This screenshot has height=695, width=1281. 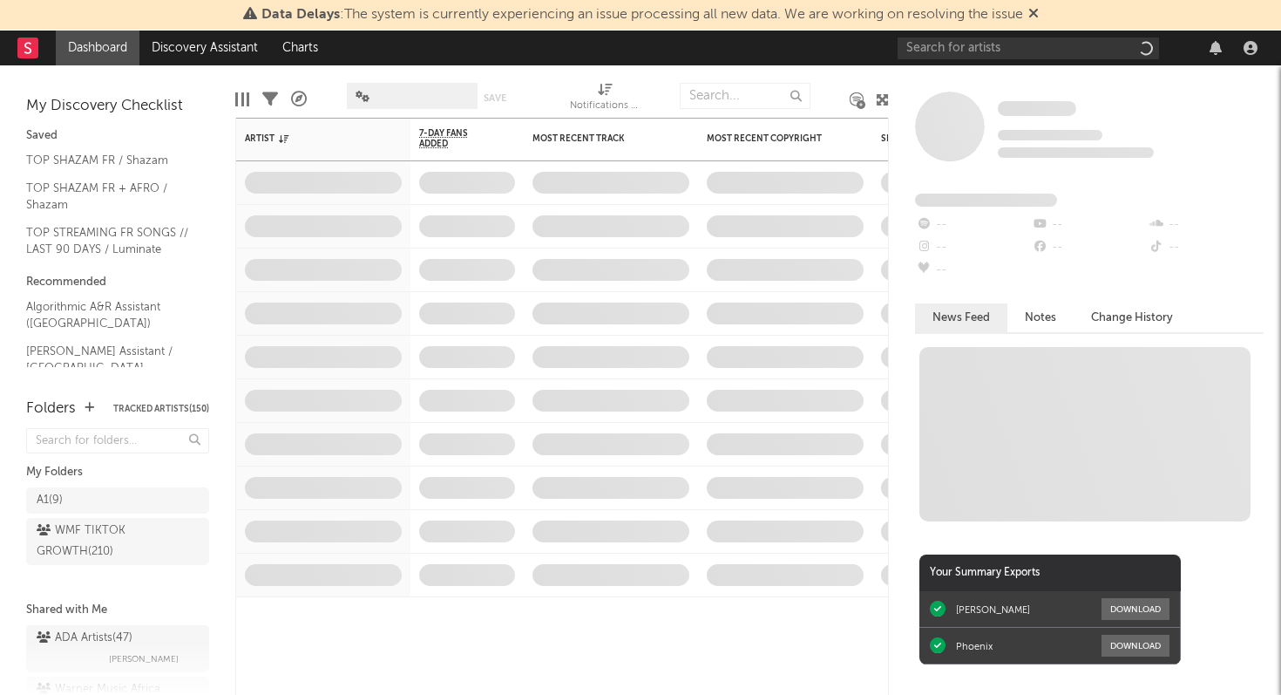 What do you see at coordinates (118, 541) in the screenshot?
I see `a: WMF TIKTOK GROWTH(210)` at bounding box center [118, 541].